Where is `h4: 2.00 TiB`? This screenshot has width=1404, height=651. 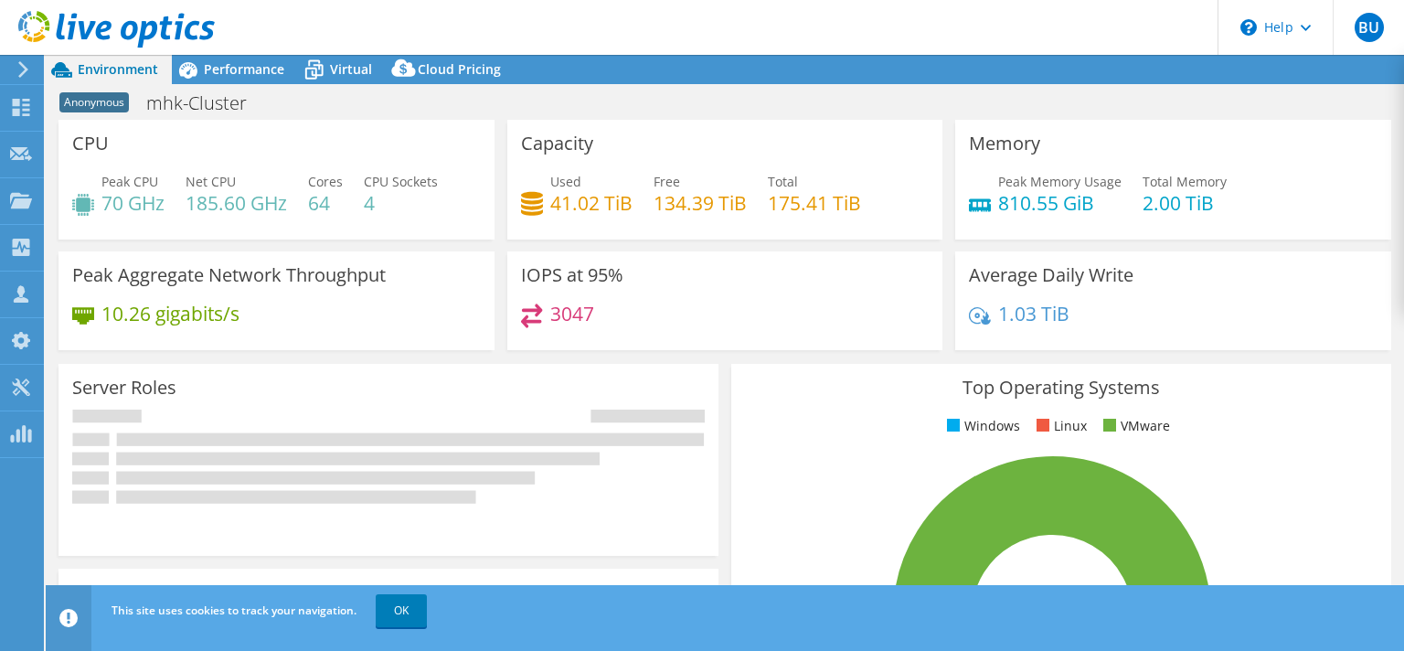
h4: 2.00 TiB is located at coordinates (1184, 203).